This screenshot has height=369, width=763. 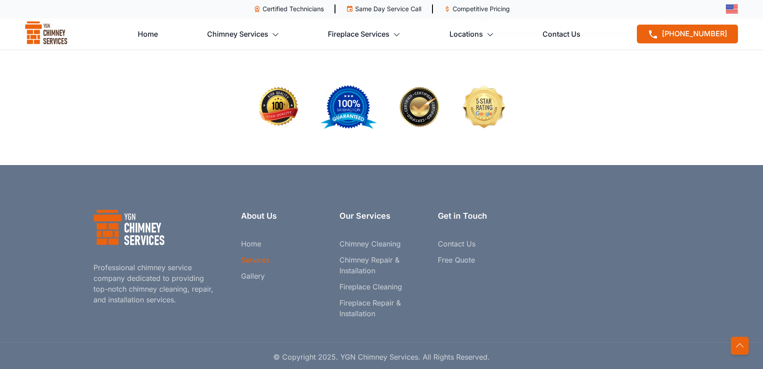 I want to click on p: © Copyright 2025. YGN Chimney Services. All Rights Reserved., so click(x=382, y=357).